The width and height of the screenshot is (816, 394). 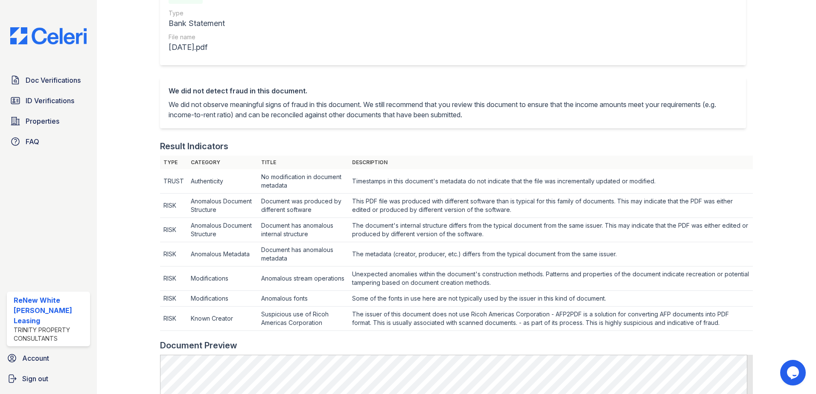 What do you see at coordinates (551, 181) in the screenshot?
I see `td: Timestamps in this document's metadata do not indicate that the file was incrementally updated or...` at bounding box center [551, 181].